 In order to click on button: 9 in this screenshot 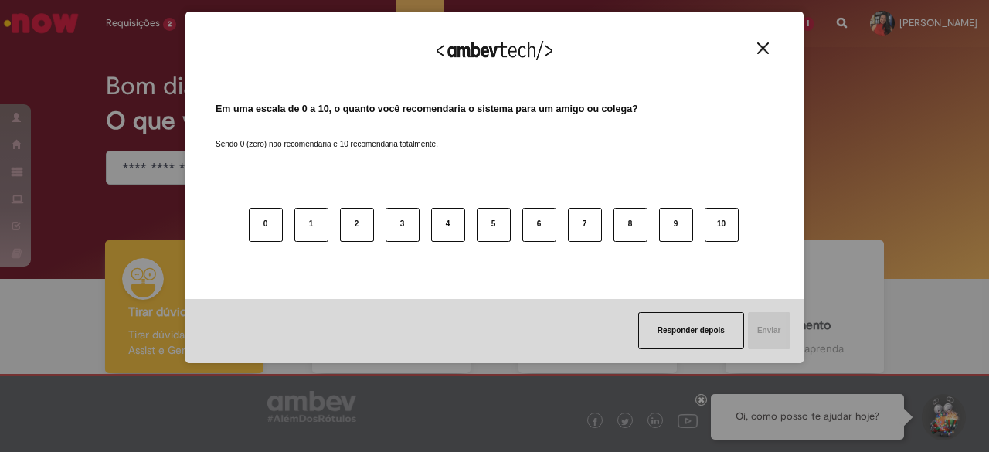, I will do `click(676, 225)`.